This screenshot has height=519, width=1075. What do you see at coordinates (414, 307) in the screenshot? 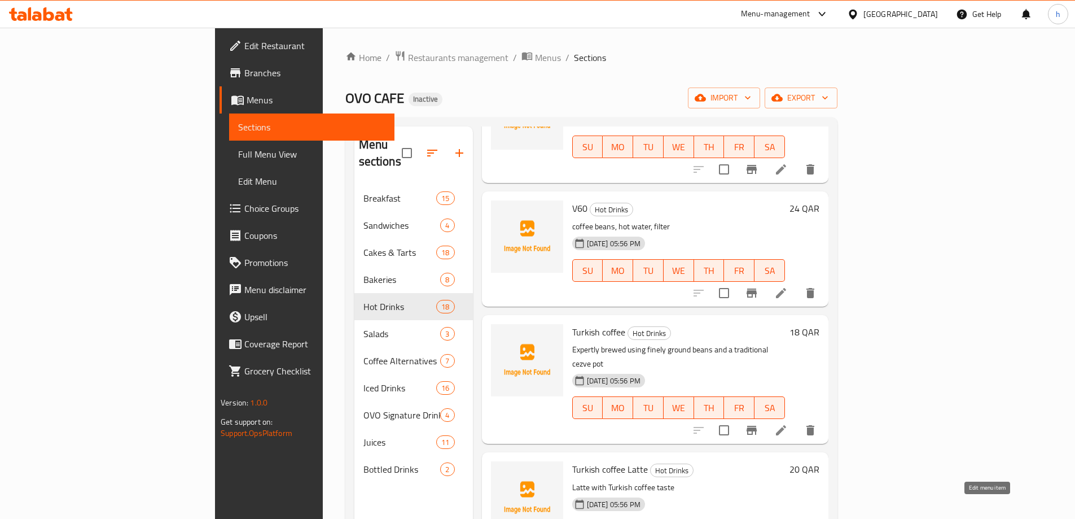
I see `div: Hot Drinks18` at bounding box center [414, 307].